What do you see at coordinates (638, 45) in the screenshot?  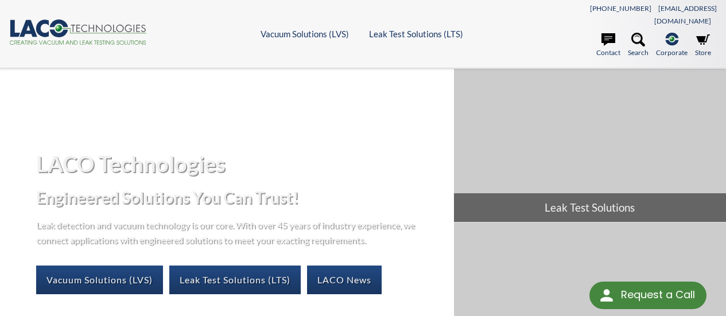 I see `a: Search` at bounding box center [638, 45].